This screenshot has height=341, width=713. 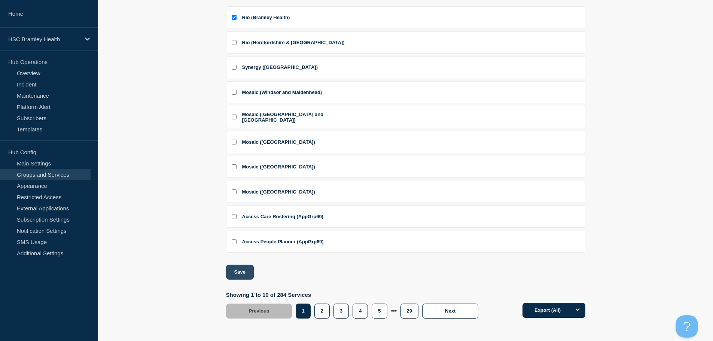 I want to click on input: Mosaic (Isles of Scilly) checkbox, so click(x=234, y=192).